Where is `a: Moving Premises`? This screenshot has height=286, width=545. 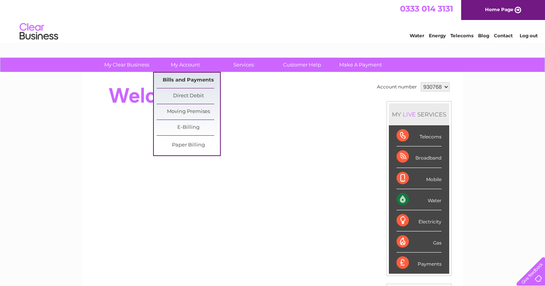
a: Moving Premises is located at coordinates (188, 112).